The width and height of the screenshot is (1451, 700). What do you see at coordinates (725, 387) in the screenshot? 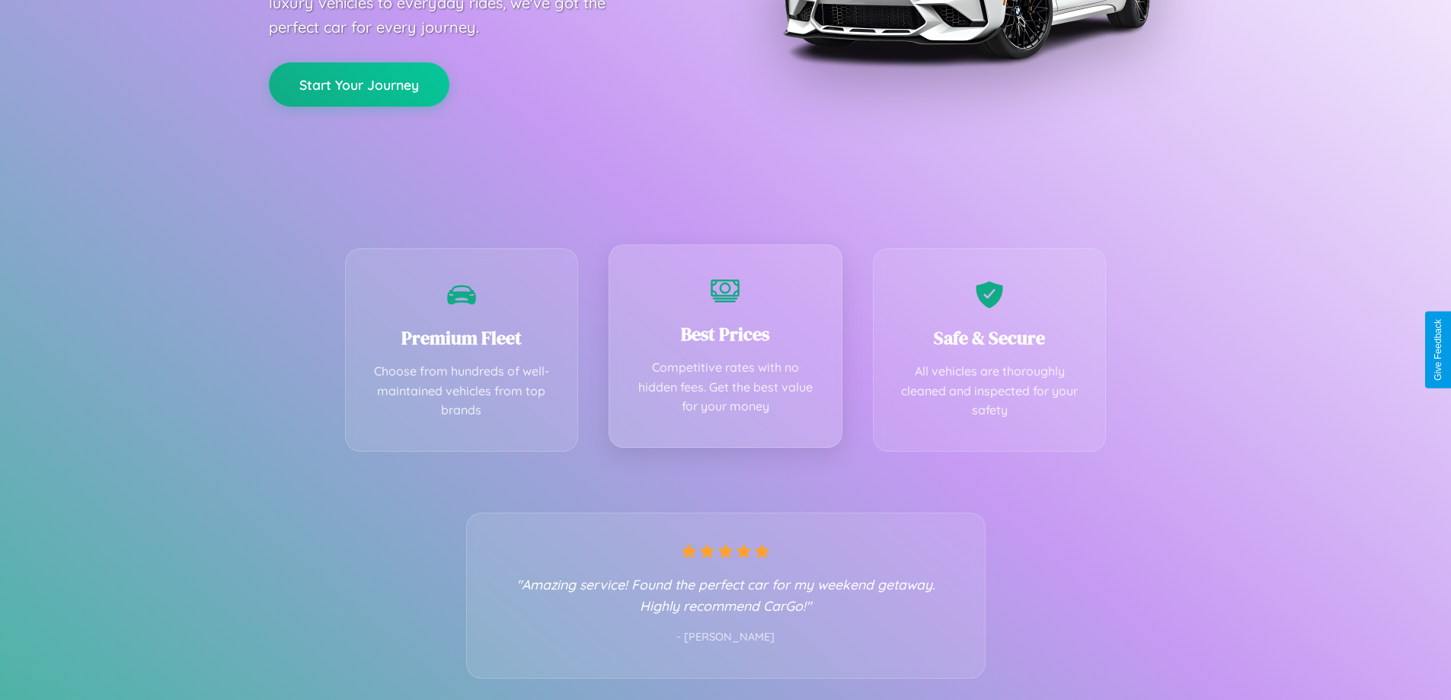
I see `p: Competitive rates with no hidden fees. Get the best value for your money` at bounding box center [725, 387].